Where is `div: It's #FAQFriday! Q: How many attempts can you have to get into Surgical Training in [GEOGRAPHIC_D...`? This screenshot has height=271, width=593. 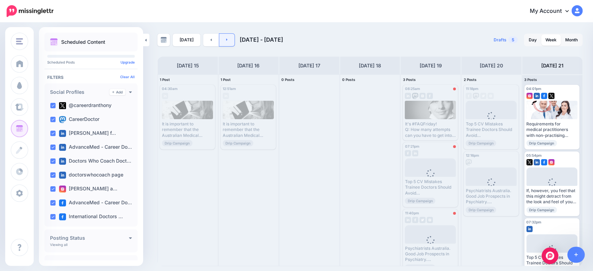 div: It's #FAQFriday! Q: How many attempts can you have to get into Surgical Training in [GEOGRAPHIC_D... is located at coordinates (430, 130).